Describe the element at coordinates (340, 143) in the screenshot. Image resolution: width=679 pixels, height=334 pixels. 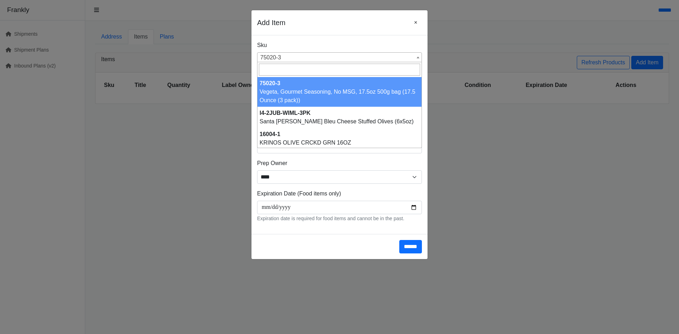
I see `div: KRINOS OLIVE CRCKD GRN 16OZ` at that location.